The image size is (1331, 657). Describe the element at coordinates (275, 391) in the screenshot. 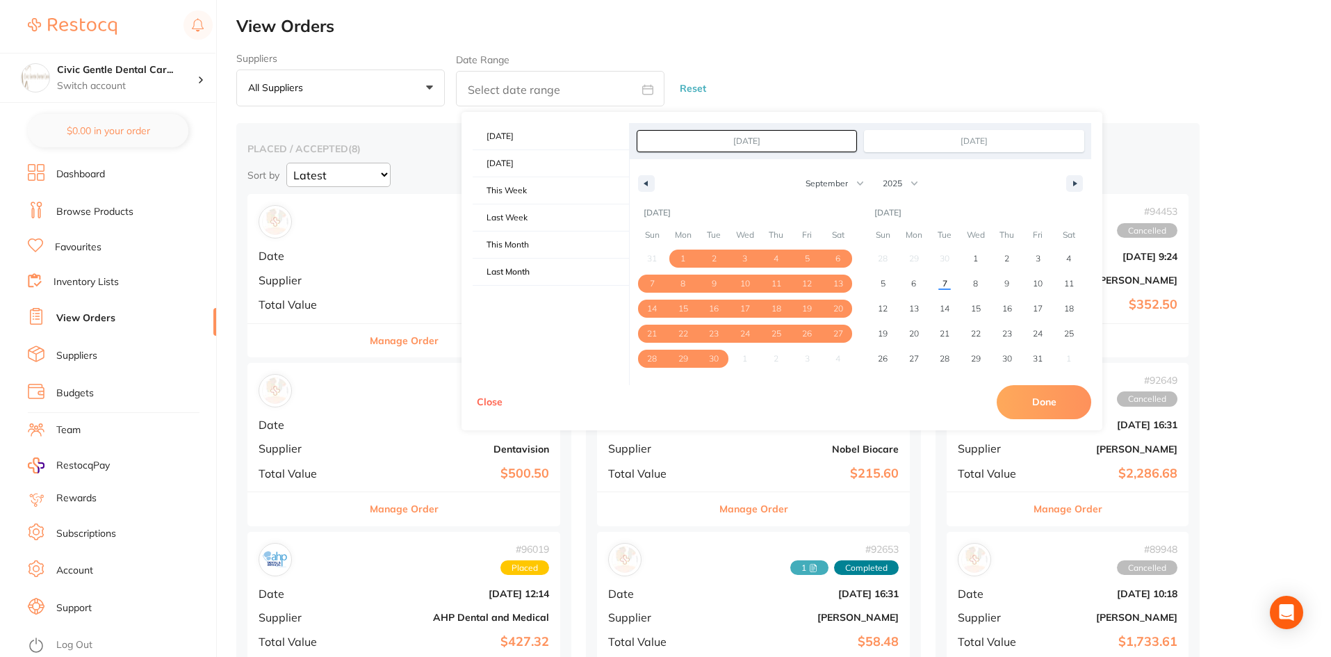

I see `img: Dentavision` at that location.